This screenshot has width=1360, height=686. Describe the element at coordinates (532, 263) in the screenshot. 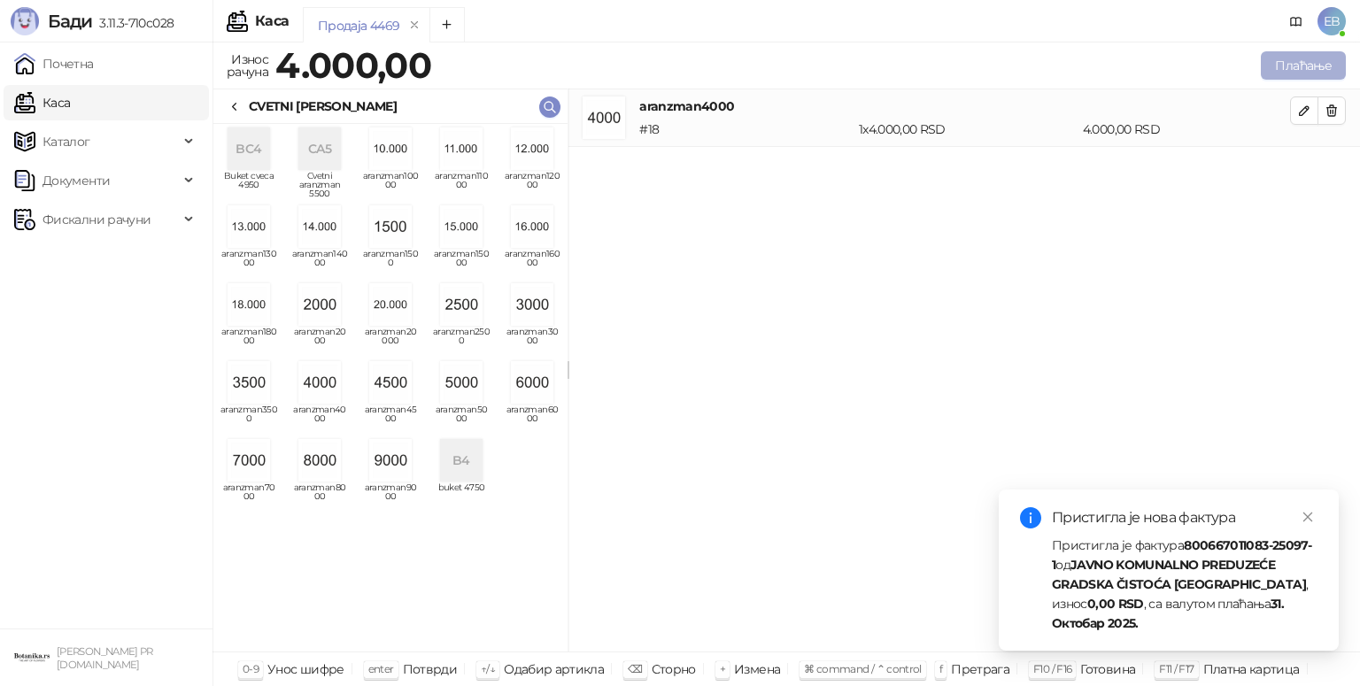

I see `span: aranzman16000` at that location.